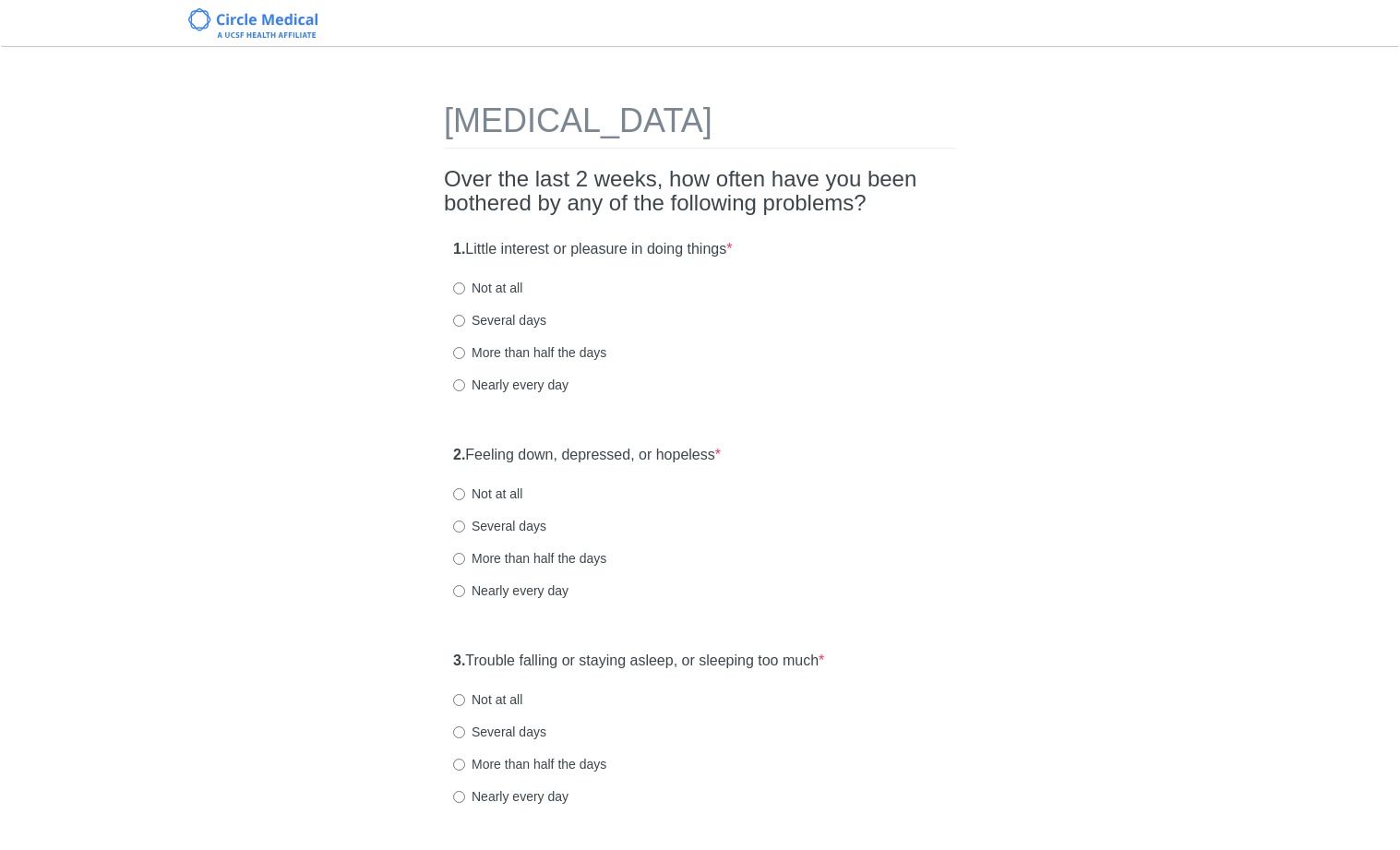 Image resolution: width=1400 pixels, height=850 pixels. I want to click on label: Little interest or pleasure in doing things, so click(592, 249).